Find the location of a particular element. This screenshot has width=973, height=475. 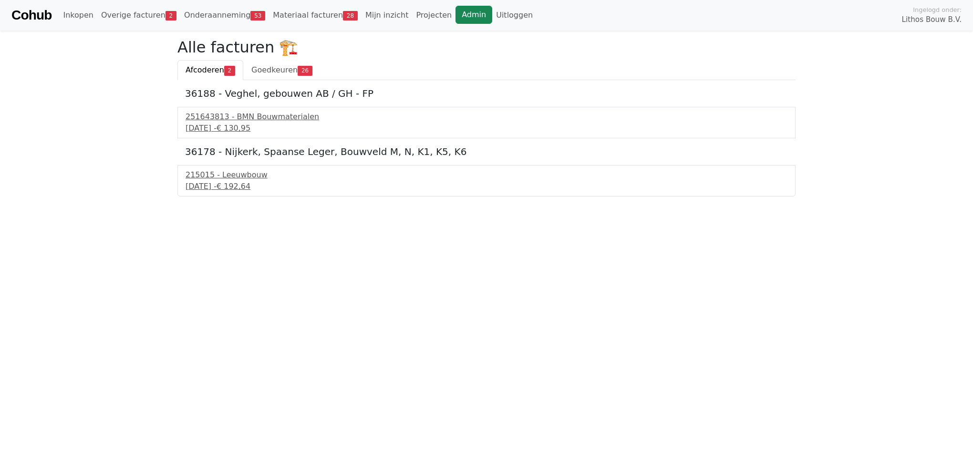

a: Goedkeuren26 is located at coordinates (282, 70).